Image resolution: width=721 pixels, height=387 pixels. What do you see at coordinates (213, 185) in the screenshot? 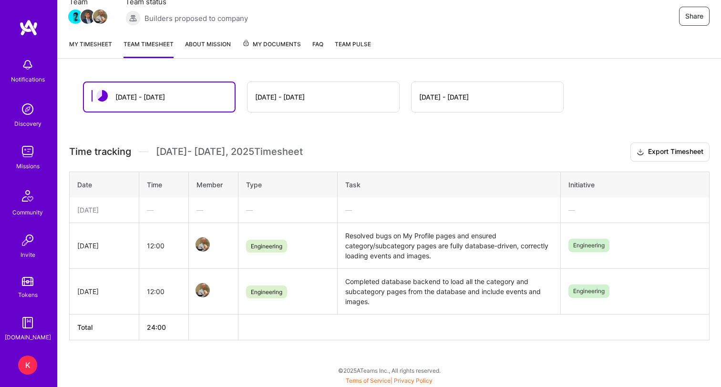
I see `th: Member` at bounding box center [213, 185].